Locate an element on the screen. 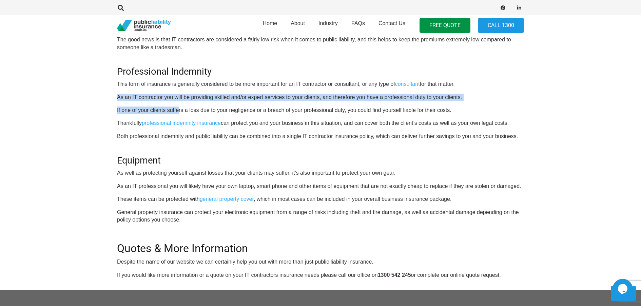  span: Industry is located at coordinates (328, 23).